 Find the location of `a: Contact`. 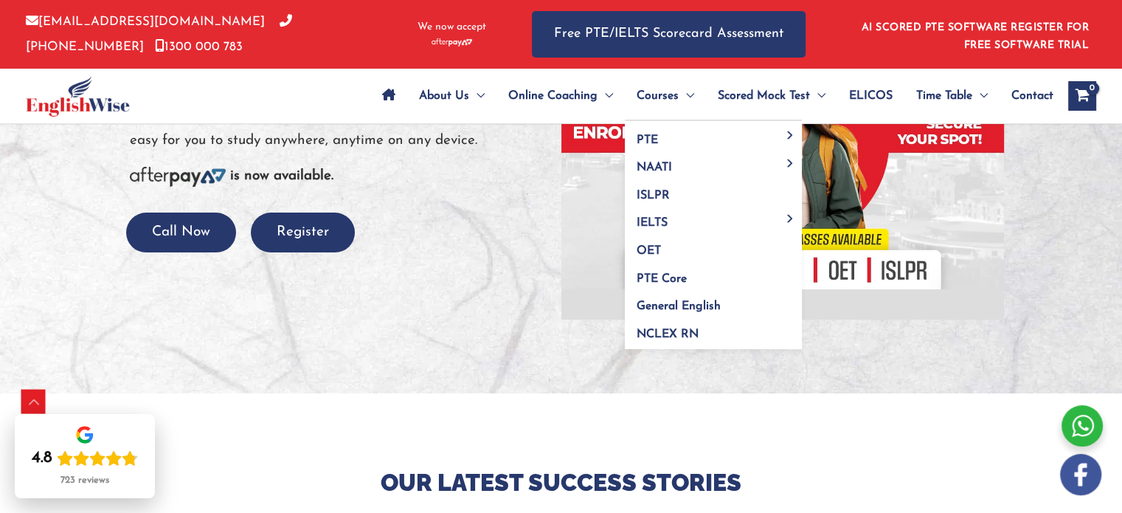

a: Contact is located at coordinates (1026, 96).